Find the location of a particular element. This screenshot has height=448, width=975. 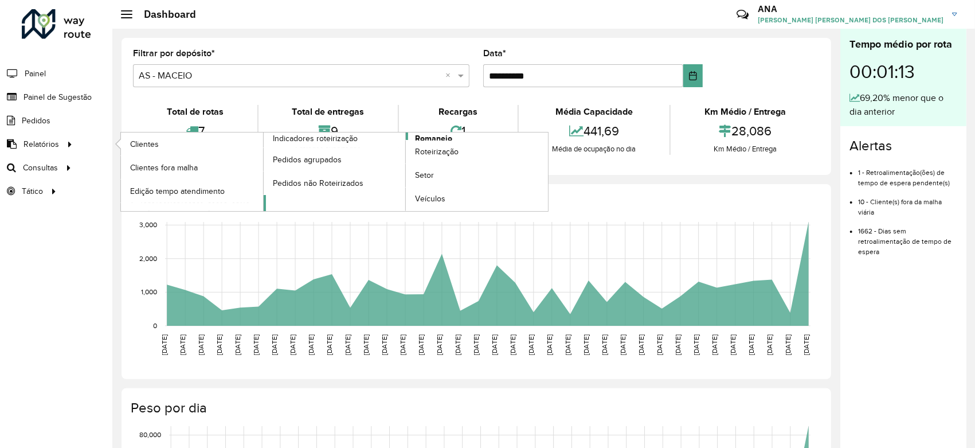

a: Clientes is located at coordinates (192, 144).